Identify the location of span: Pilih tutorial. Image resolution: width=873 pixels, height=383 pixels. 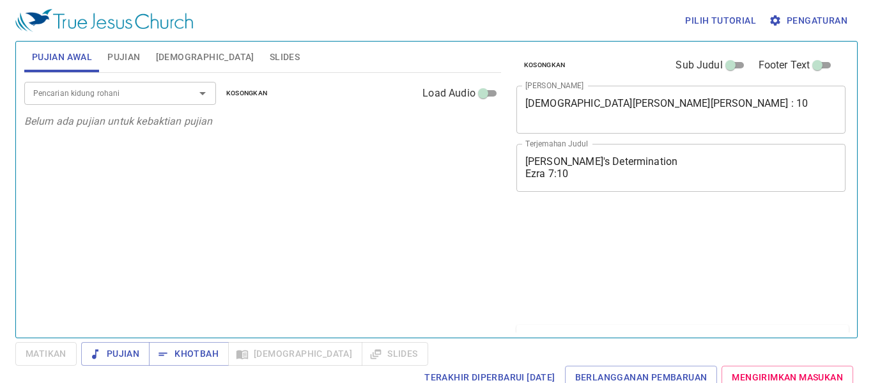
(721, 20).